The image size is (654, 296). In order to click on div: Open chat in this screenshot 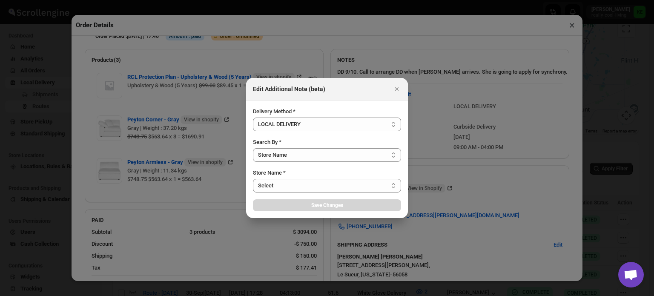, I will do `click(631, 274)`.